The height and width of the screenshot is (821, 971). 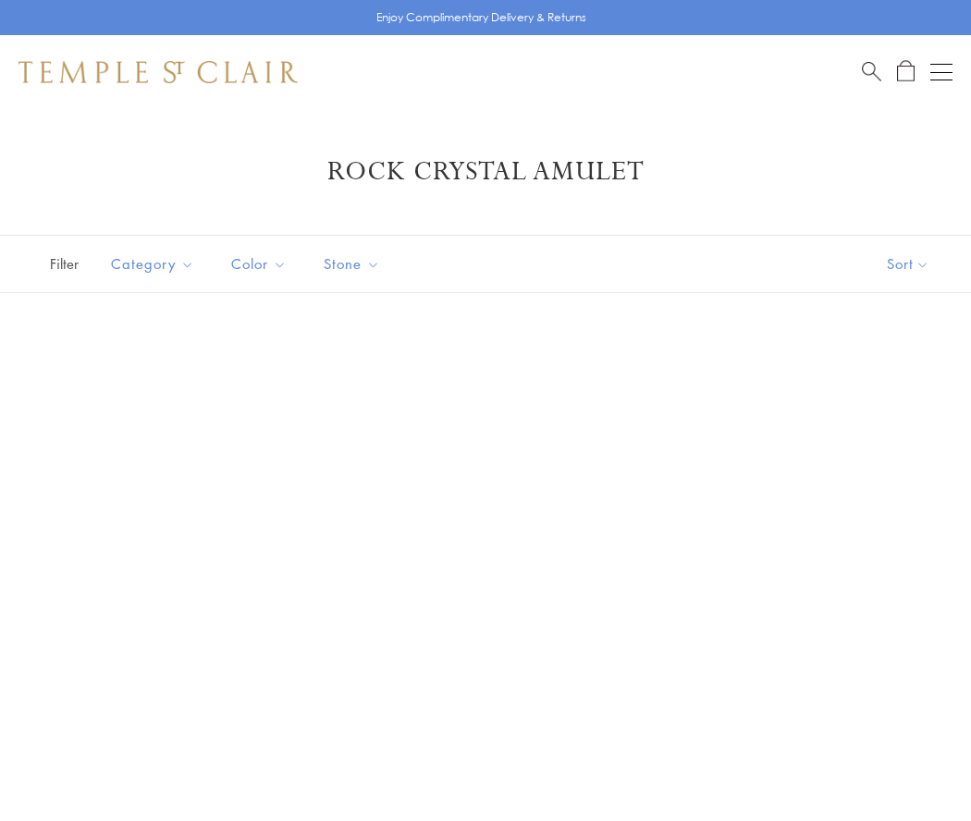 I want to click on button: Show sort by, so click(x=908, y=264).